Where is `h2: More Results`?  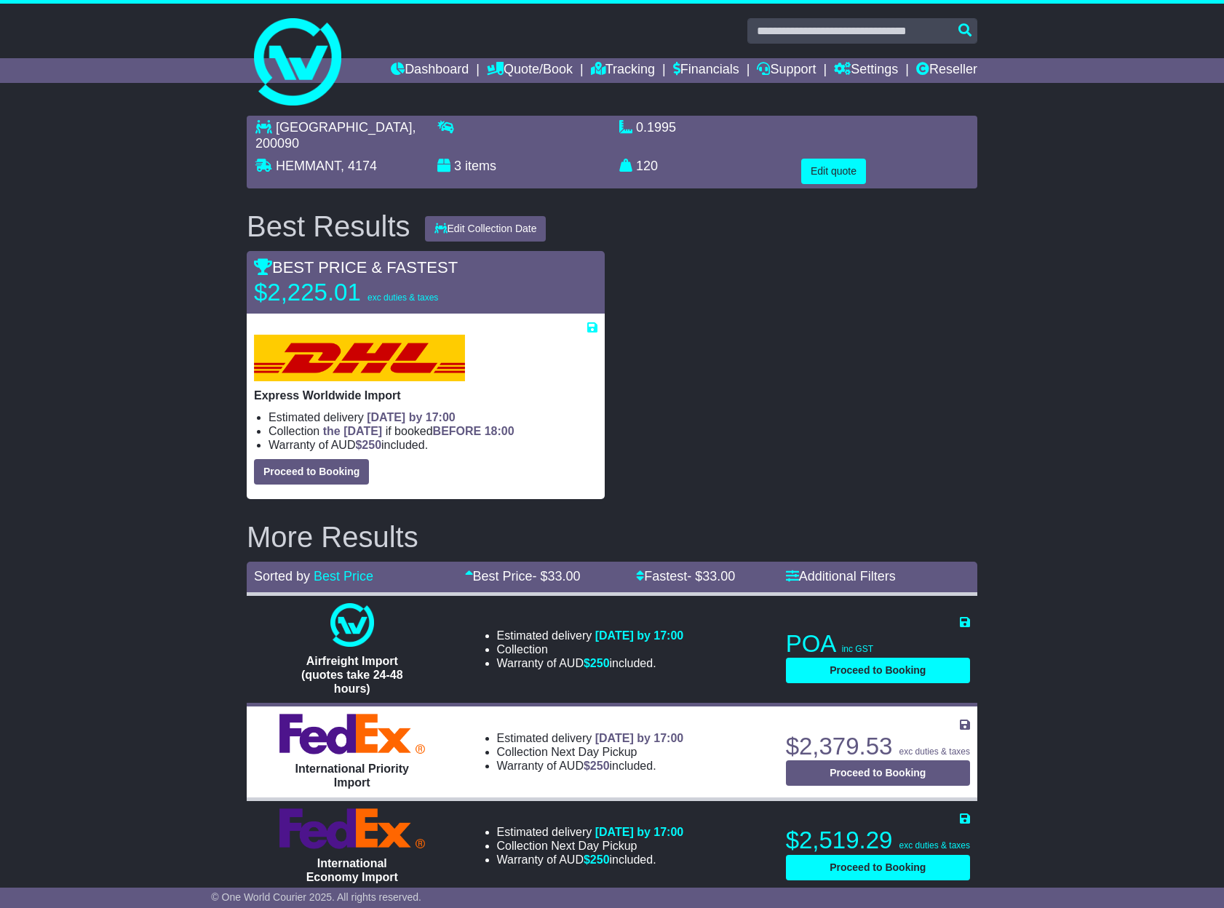
h2: More Results is located at coordinates (612, 537).